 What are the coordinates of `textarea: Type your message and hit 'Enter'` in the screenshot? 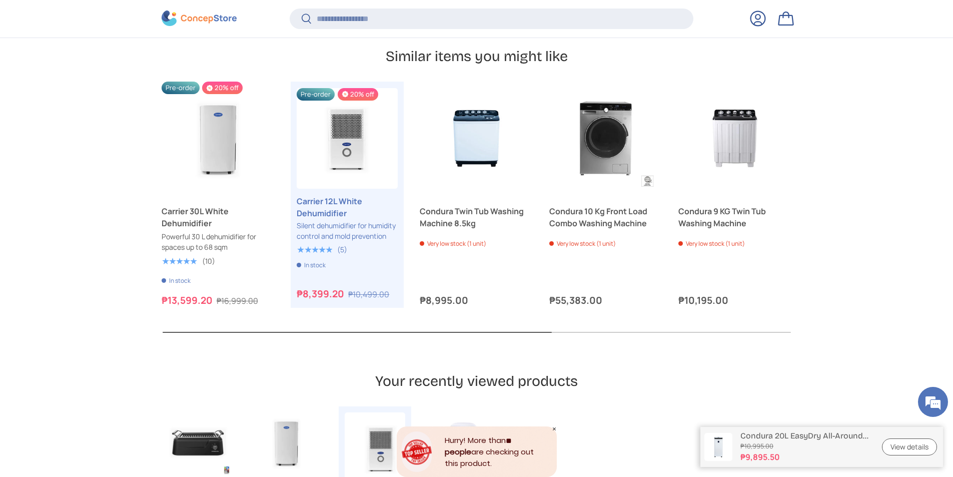 It's located at (98, 291).